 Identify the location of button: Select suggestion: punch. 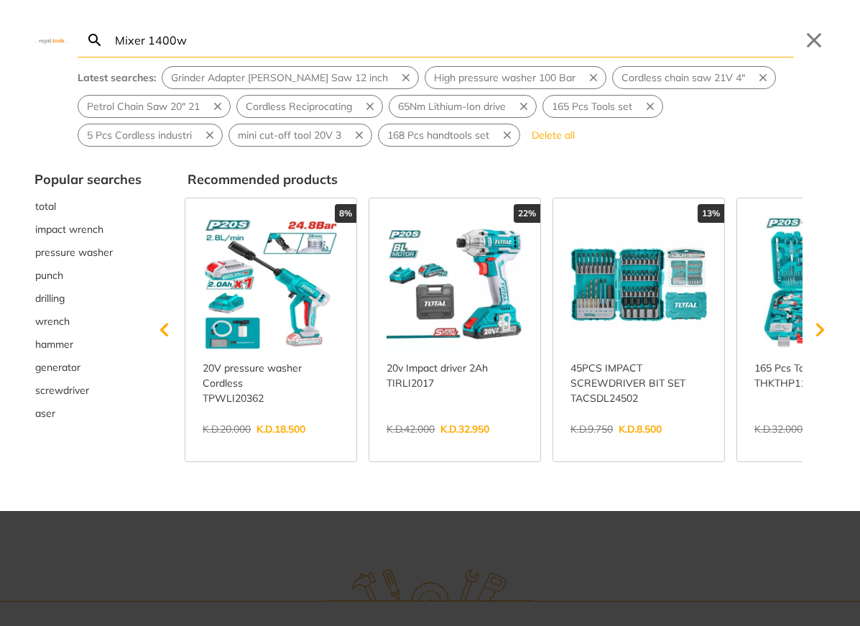
(88, 275).